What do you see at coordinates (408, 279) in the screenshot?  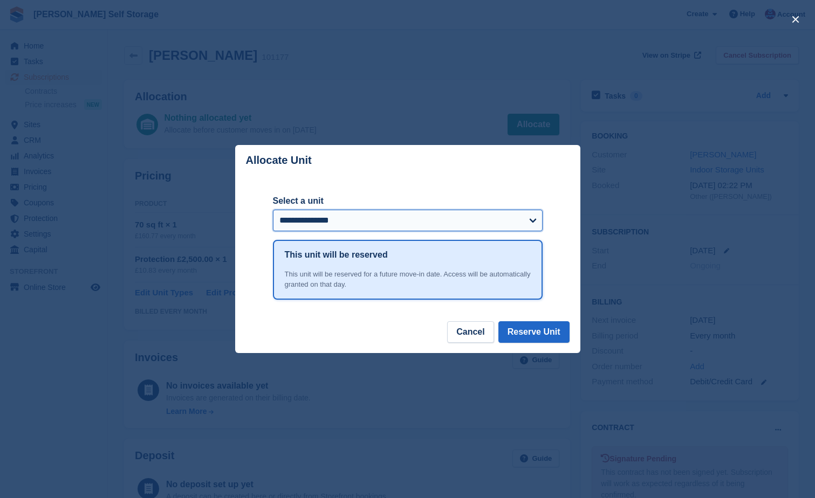 I see `div: This unit will be reserved for a future move-in date. Access will be automatically granted on tha...` at bounding box center [408, 279].